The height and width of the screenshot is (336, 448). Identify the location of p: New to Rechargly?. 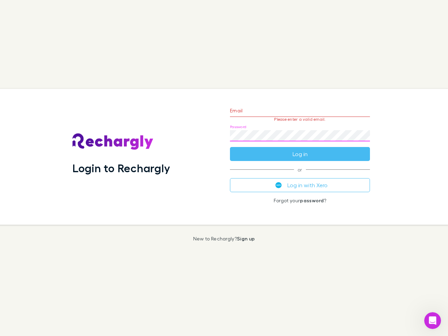
(224, 239).